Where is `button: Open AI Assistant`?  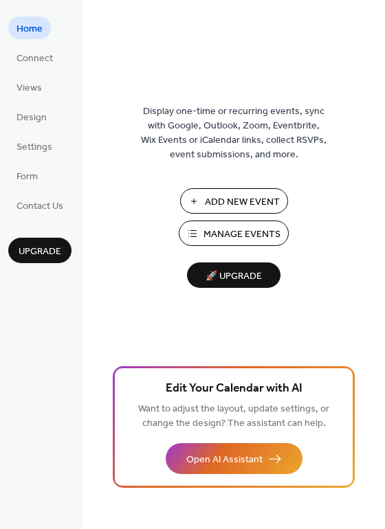 button: Open AI Assistant is located at coordinates (234, 459).